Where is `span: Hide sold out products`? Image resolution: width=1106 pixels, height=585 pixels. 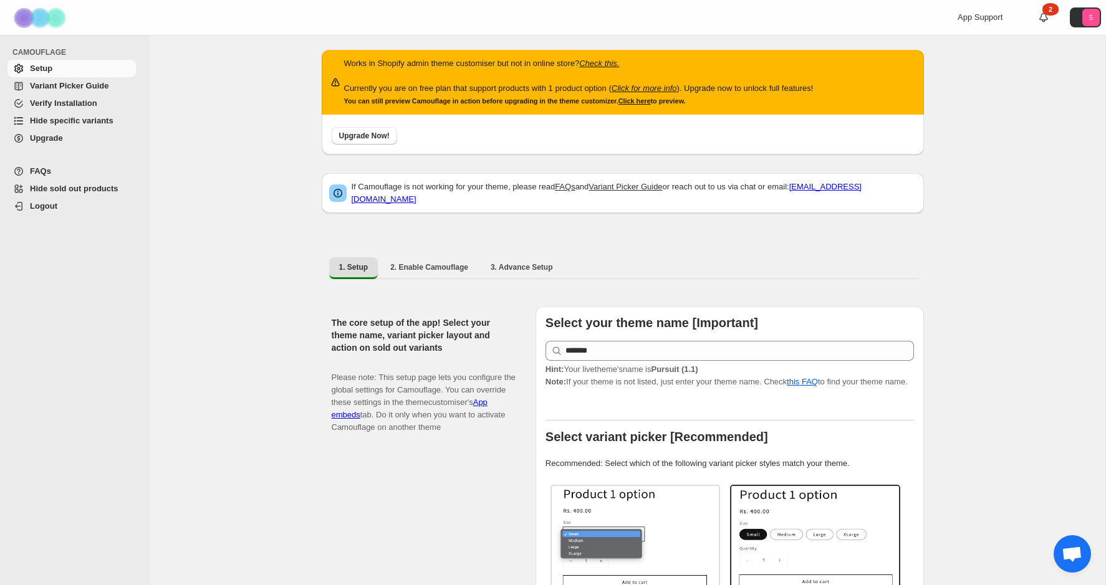 span: Hide sold out products is located at coordinates (74, 188).